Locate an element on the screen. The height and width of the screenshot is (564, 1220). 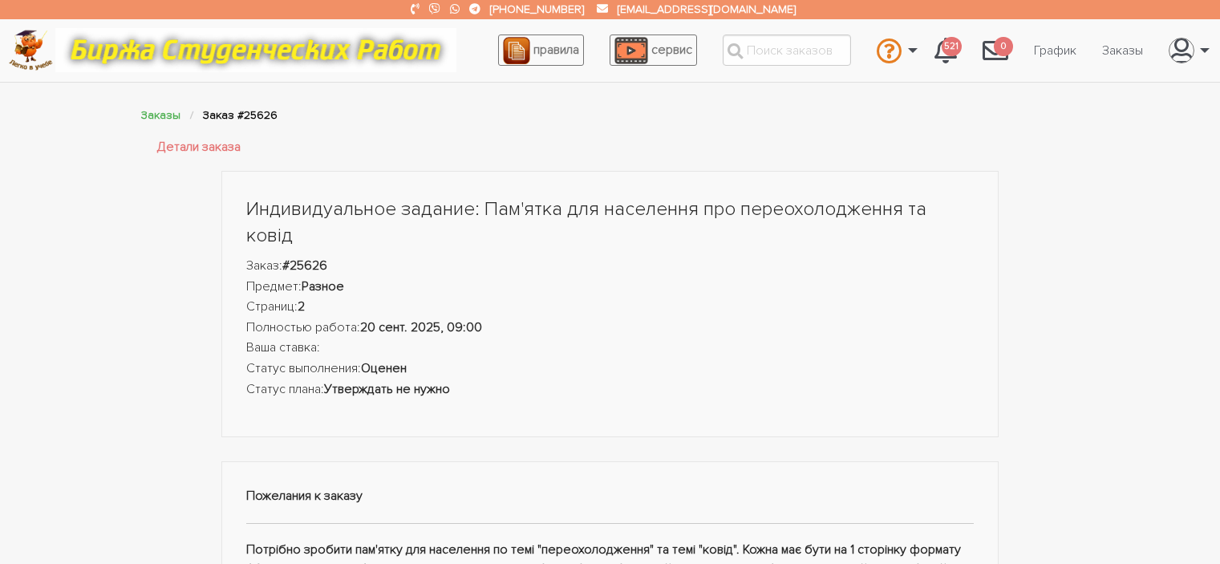
strong: Оценен is located at coordinates (383, 368).